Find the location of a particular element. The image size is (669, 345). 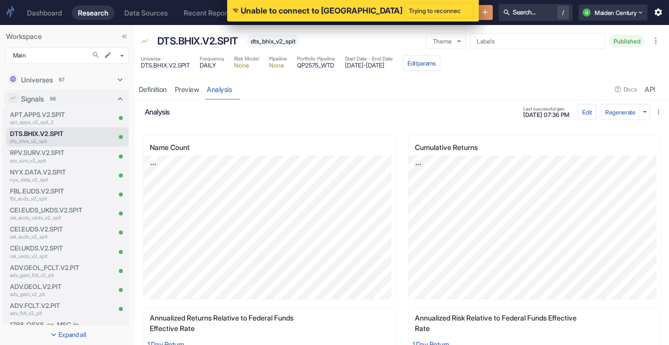

p: CEI.UKDS.V2.SPIT is located at coordinates (47, 248).